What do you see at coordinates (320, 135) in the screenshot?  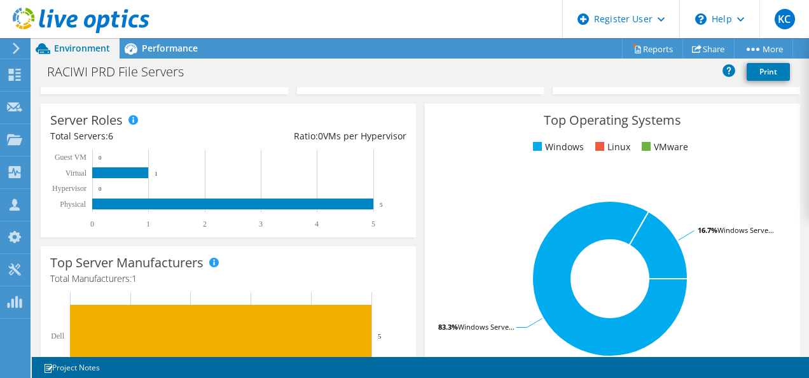 I see `span: 0` at bounding box center [320, 135].